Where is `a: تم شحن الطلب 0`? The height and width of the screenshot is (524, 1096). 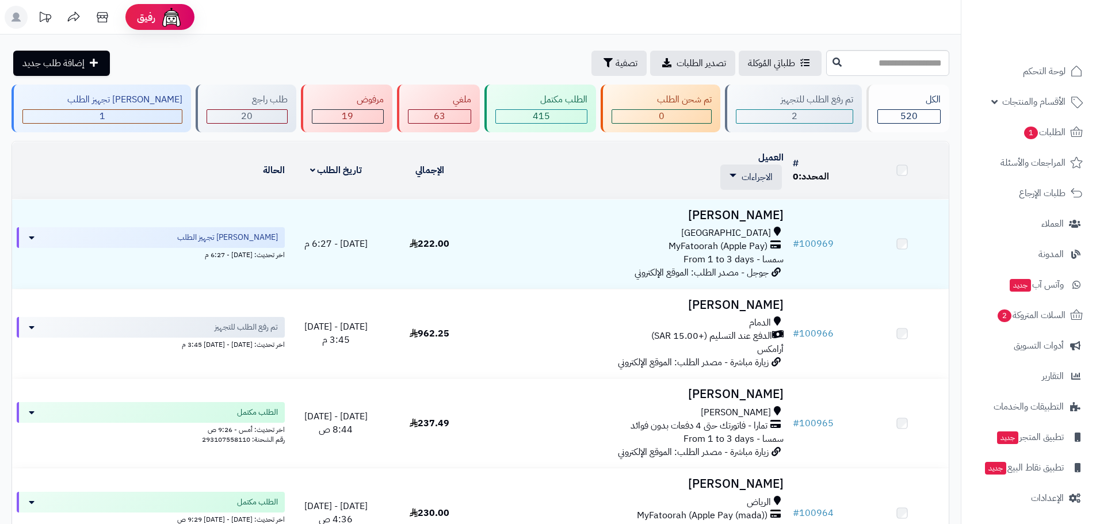 a: تم شحن الطلب 0 is located at coordinates (660, 108).